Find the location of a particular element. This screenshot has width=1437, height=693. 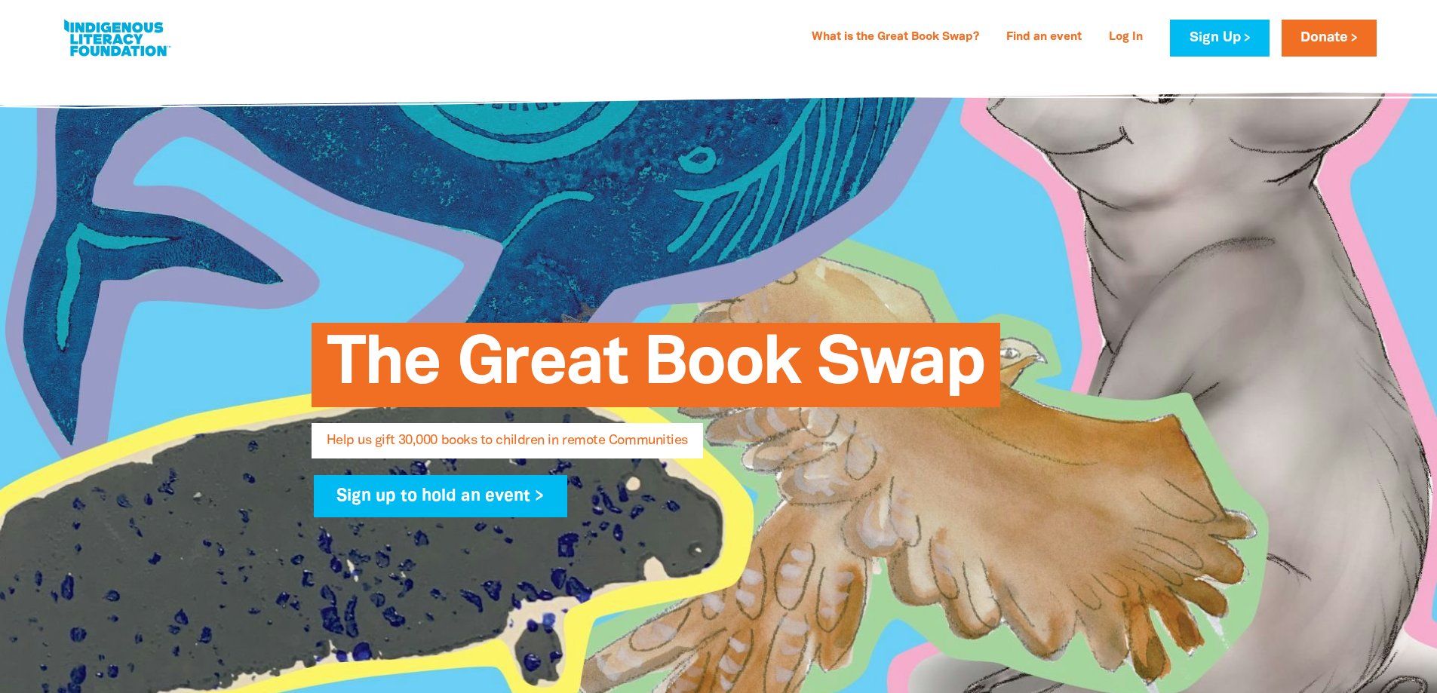

a: Log In is located at coordinates (1125, 38).